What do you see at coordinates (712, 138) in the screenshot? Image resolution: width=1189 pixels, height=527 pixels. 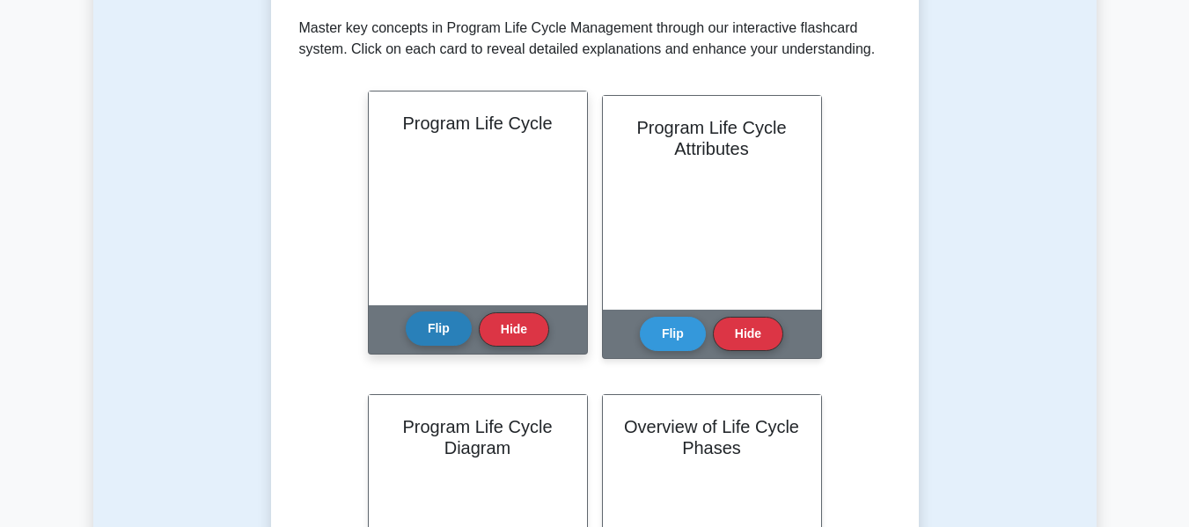 I see `h2: Program Life Cycle Attributes` at bounding box center [712, 138].